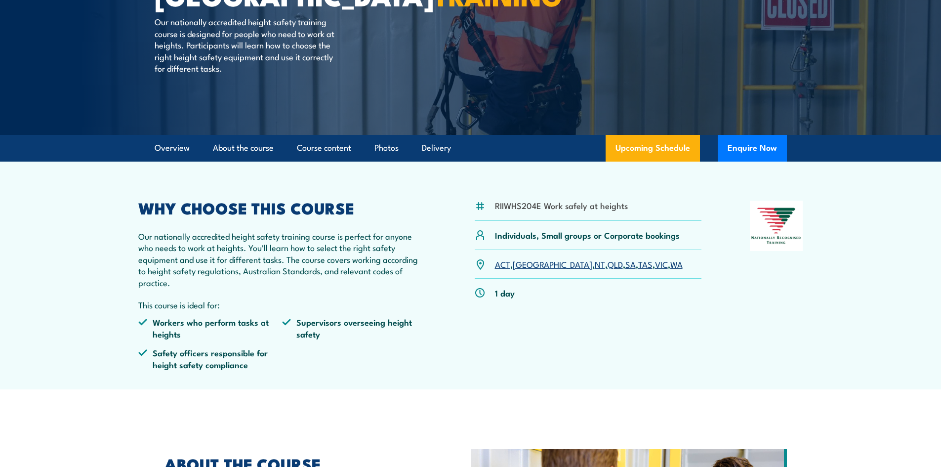 The height and width of the screenshot is (467, 941). Describe the element at coordinates (653, 148) in the screenshot. I see `a: Upcoming Schedule` at that location.